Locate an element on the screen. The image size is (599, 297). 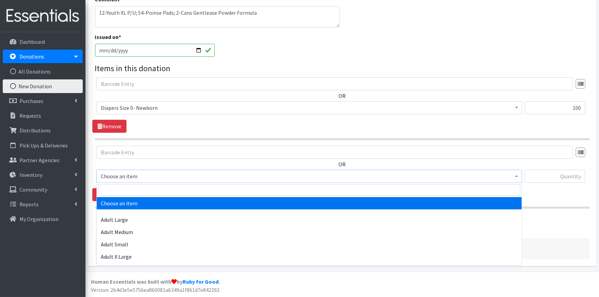
a: Requests is located at coordinates (43, 116).